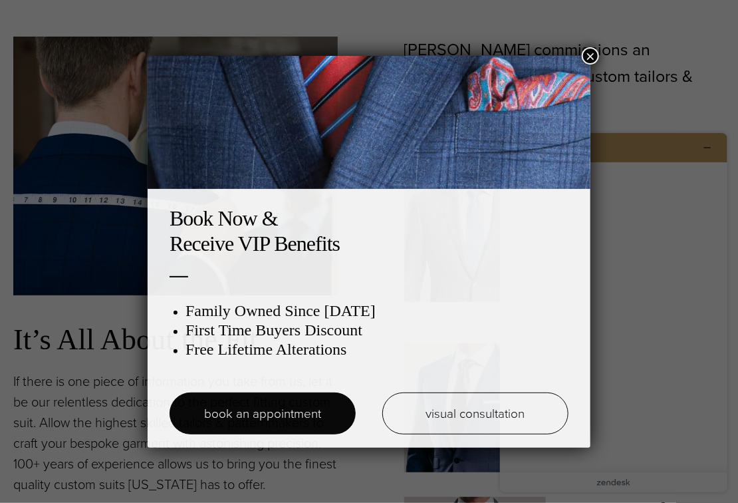 Image resolution: width=738 pixels, height=503 pixels. What do you see at coordinates (263, 413) in the screenshot?
I see `a: book an appointment` at bounding box center [263, 413].